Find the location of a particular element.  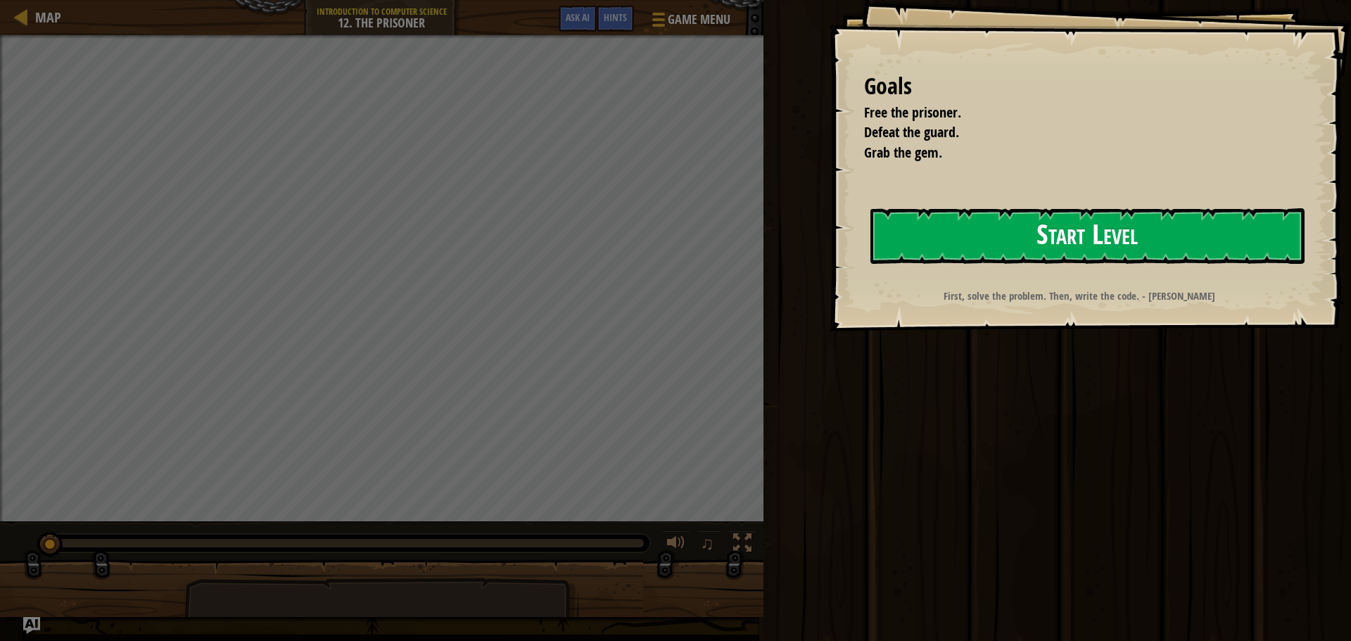

span: Ask AI is located at coordinates (578, 17).